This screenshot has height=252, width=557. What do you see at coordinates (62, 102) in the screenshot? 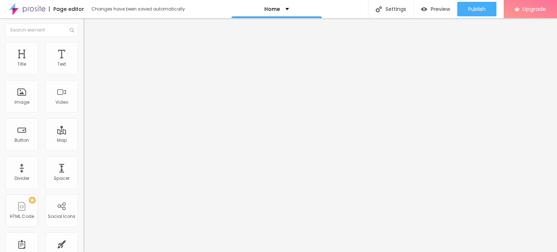
I see `div: Video` at bounding box center [62, 102].